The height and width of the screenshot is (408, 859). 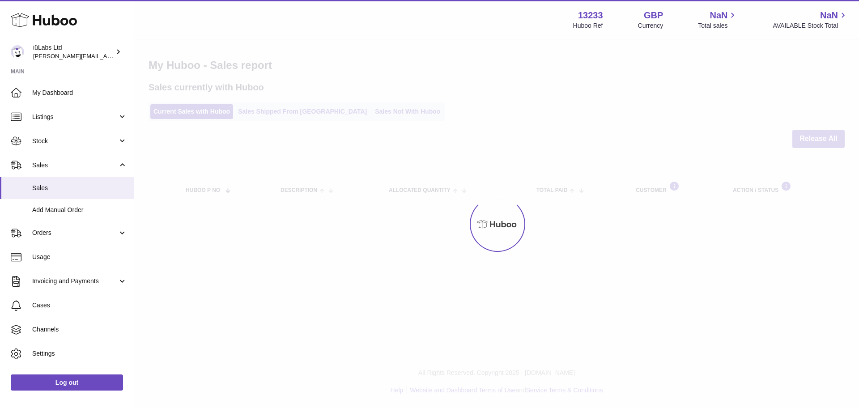 I want to click on span: Cases, so click(x=80, y=305).